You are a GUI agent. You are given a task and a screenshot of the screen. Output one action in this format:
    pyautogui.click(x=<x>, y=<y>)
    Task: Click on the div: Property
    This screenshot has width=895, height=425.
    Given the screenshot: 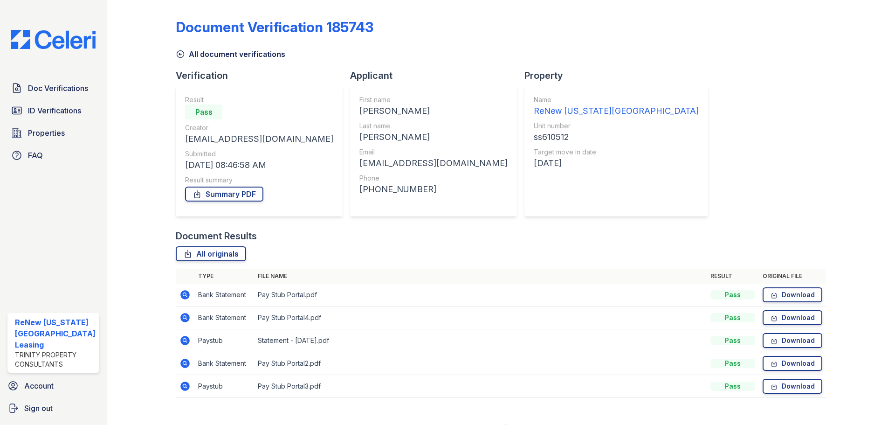 What is the action you would take?
    pyautogui.click(x=620, y=76)
    